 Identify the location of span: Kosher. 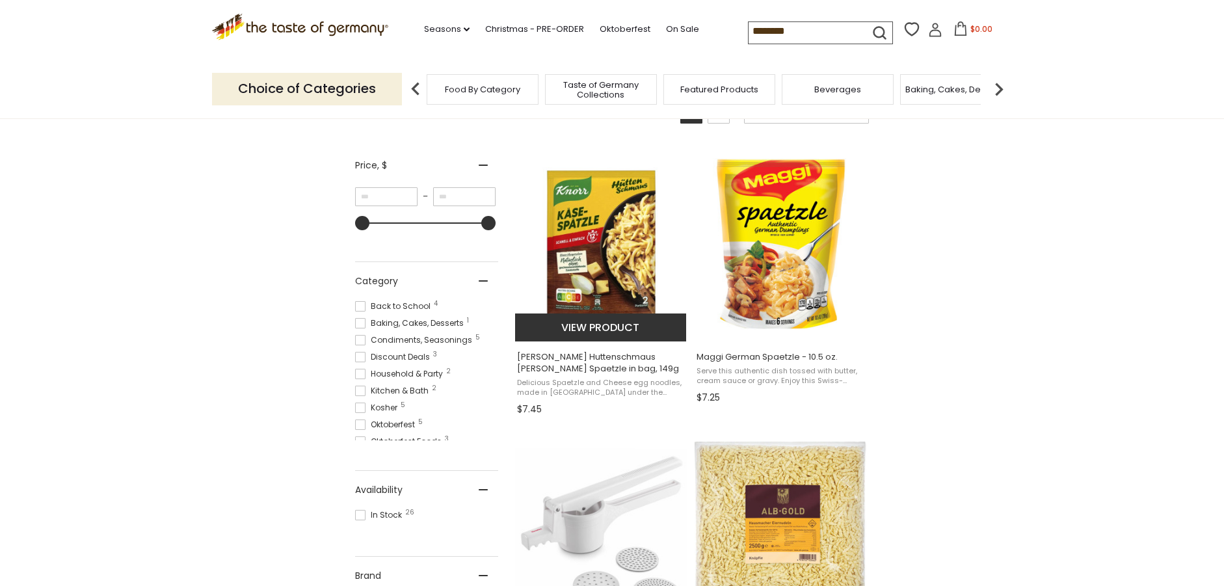
(378, 408).